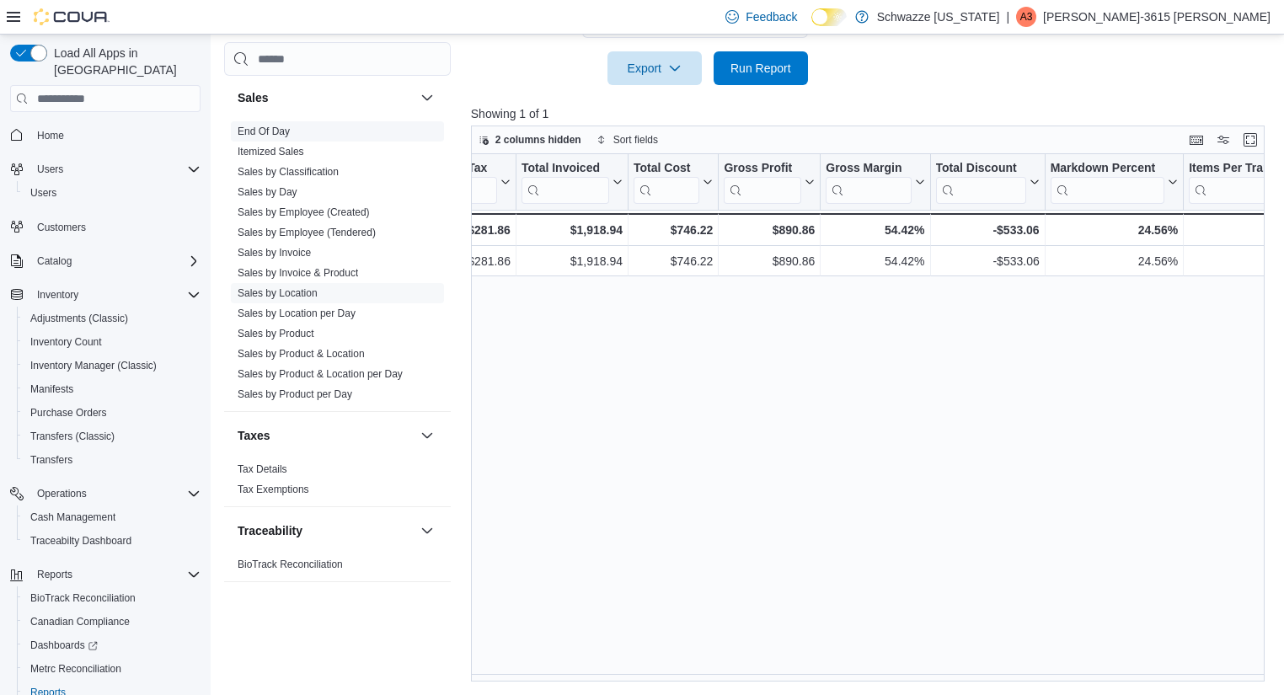 Image resolution: width=1284 pixels, height=695 pixels. I want to click on span: Sales by Location per Day, so click(297, 313).